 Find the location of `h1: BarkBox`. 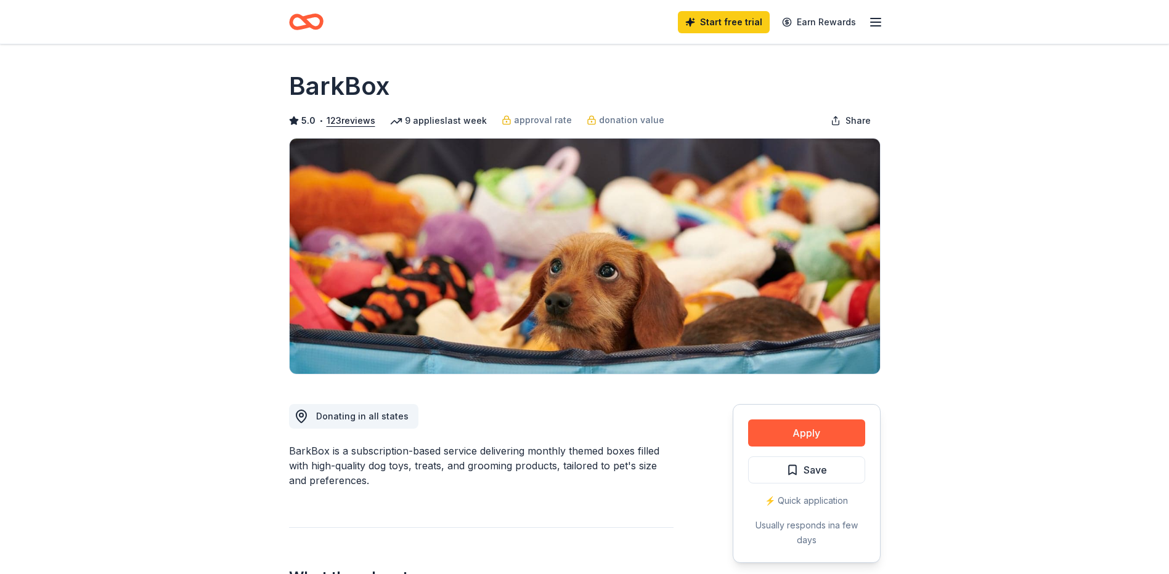

h1: BarkBox is located at coordinates (339, 86).